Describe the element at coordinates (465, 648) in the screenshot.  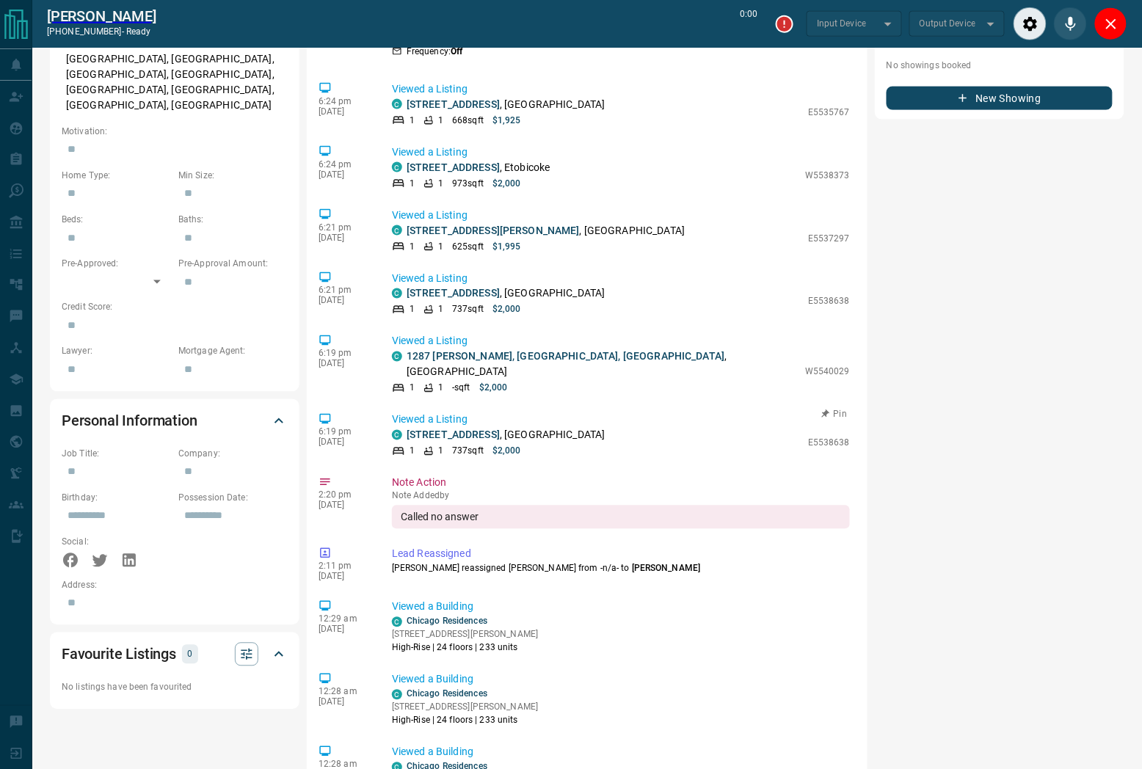
I see `p: High-Rise | 24 floors | 233 units` at that location.